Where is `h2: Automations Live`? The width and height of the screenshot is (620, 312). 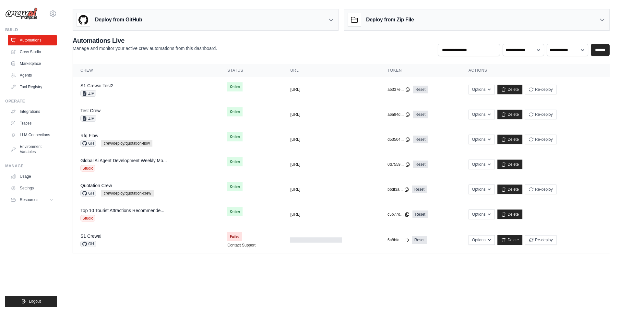
h2: Automations Live is located at coordinates (145, 41).